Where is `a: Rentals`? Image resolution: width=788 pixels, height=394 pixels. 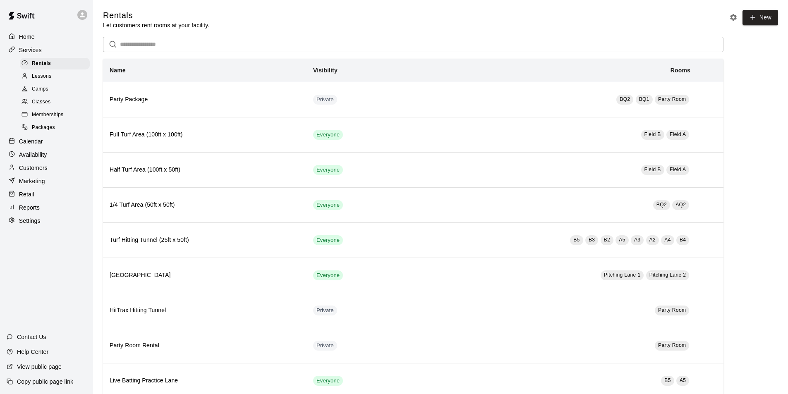 a: Rentals is located at coordinates (56, 63).